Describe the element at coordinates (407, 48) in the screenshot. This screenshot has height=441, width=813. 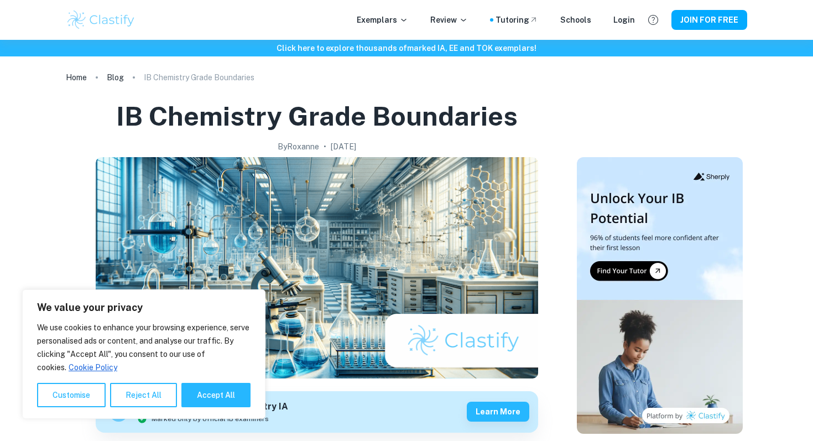
I see `h6: Click here to explore thousands of marked IA, EE and TOK exemplars !` at that location.